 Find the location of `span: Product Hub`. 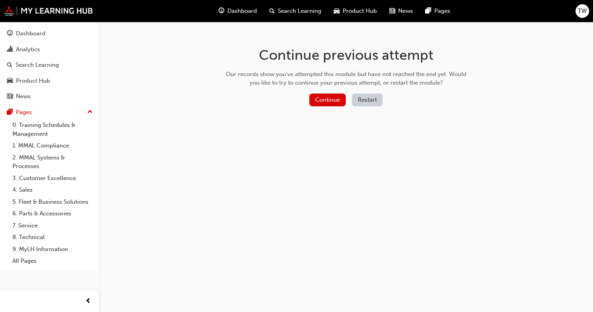

span: Product Hub is located at coordinates (360, 11).